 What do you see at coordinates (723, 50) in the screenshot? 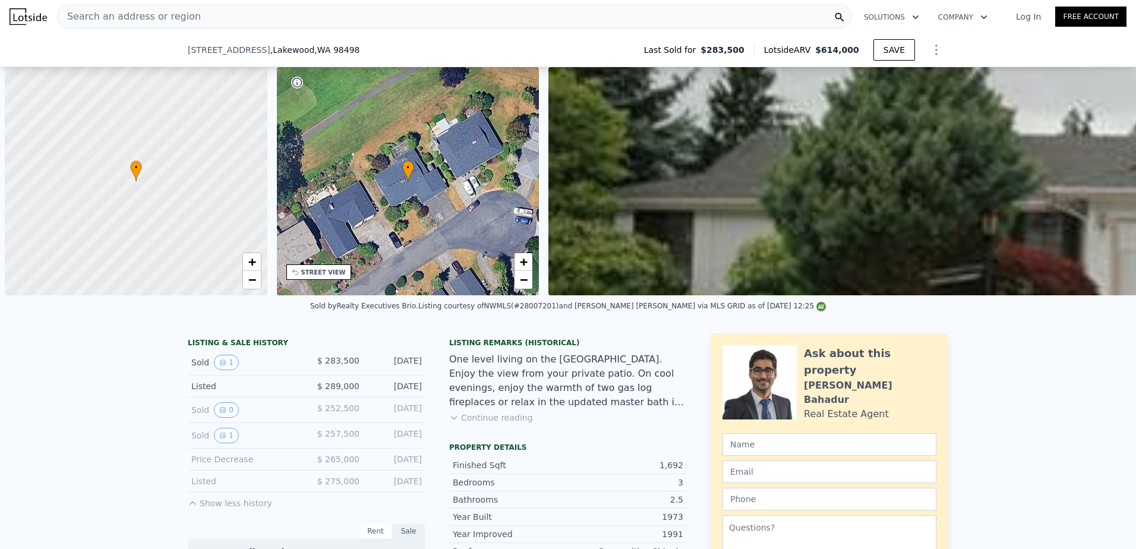
I see `span: $283,500` at bounding box center [723, 50].